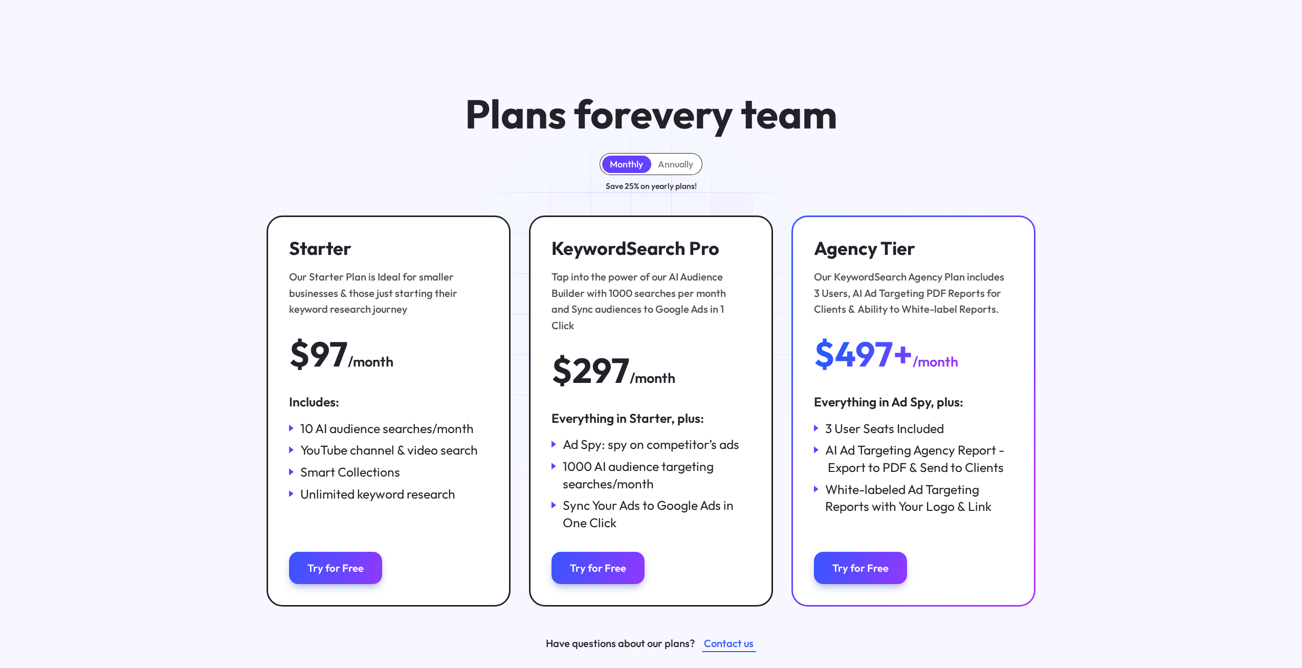  I want to click on div: AI Ad Targeting Agency Report - Export to PDF & Send to Clients, so click(919, 458).